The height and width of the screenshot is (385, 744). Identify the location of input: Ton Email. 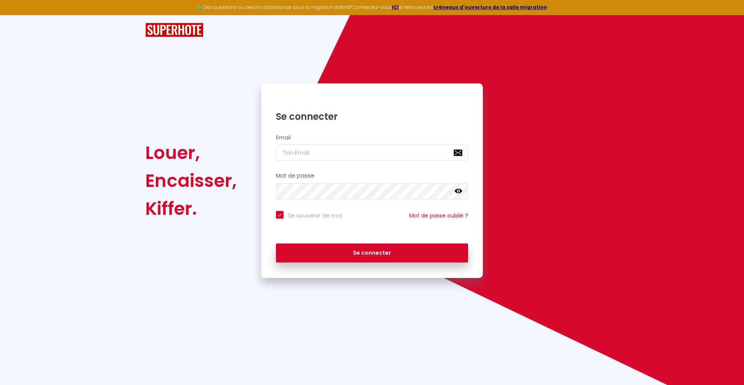
(372, 153).